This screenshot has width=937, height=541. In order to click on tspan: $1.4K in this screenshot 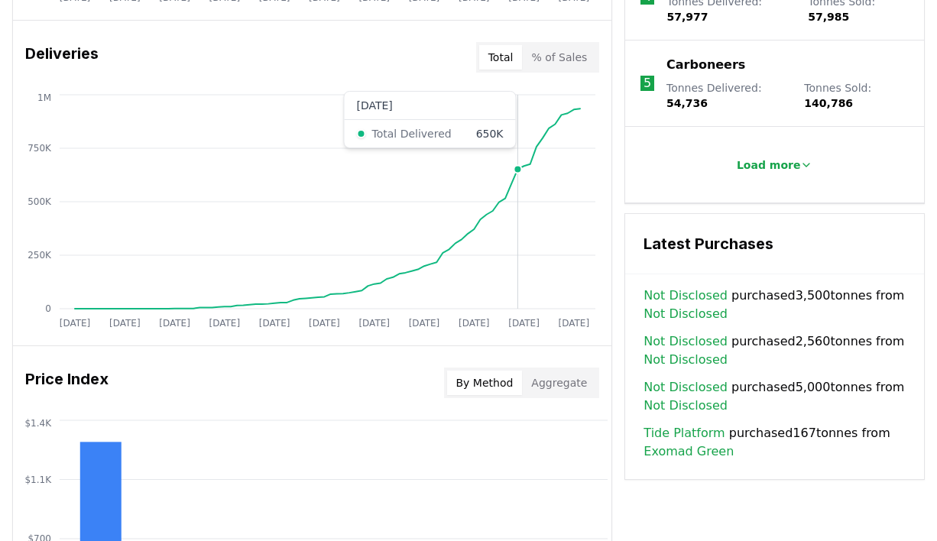, I will do `click(38, 423)`.